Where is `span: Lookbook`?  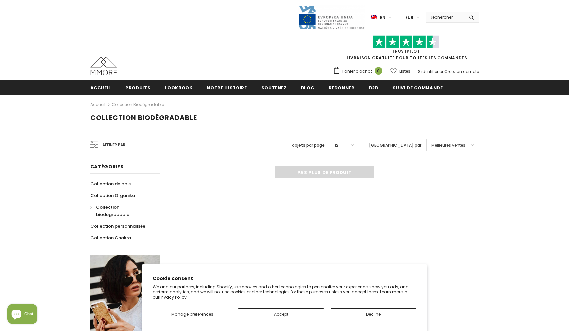
span: Lookbook is located at coordinates (179, 88).